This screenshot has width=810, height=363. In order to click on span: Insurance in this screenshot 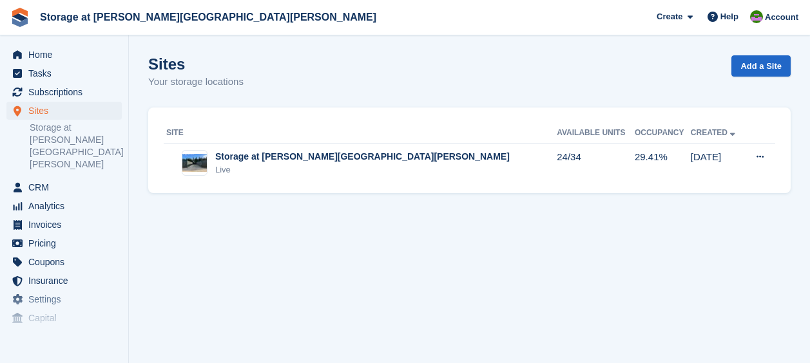, I will do `click(67, 281)`.